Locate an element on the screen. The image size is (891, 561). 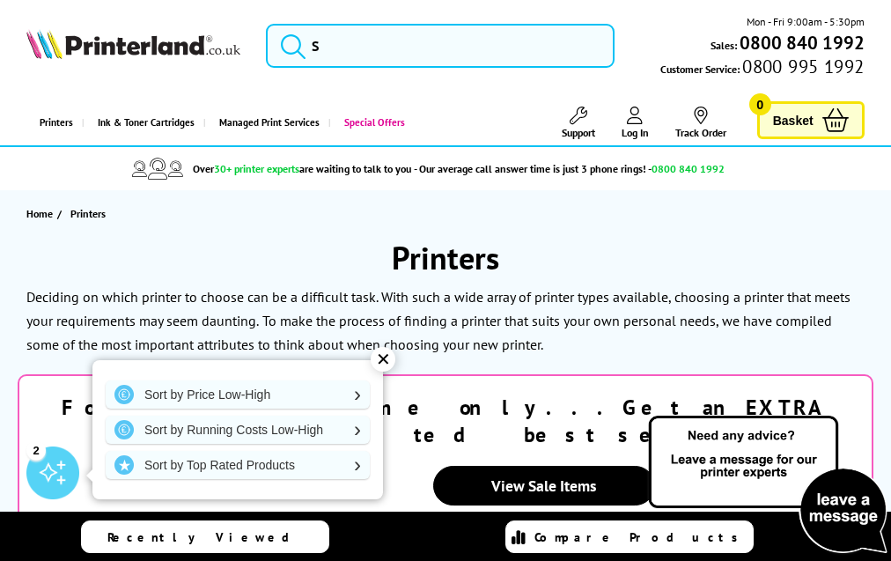
span: Recently Viewed is located at coordinates (207, 537).